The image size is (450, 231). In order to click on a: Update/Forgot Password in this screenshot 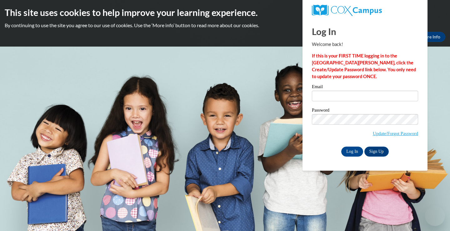, I will do `click(395, 133)`.